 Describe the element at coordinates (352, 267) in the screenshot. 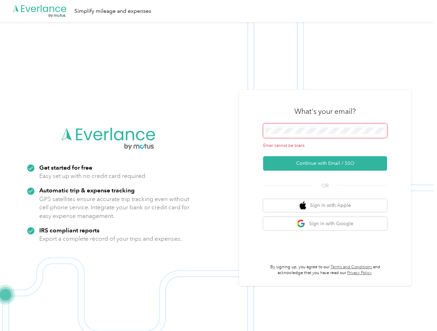

I see `a: Terms and Conditions` at that location.